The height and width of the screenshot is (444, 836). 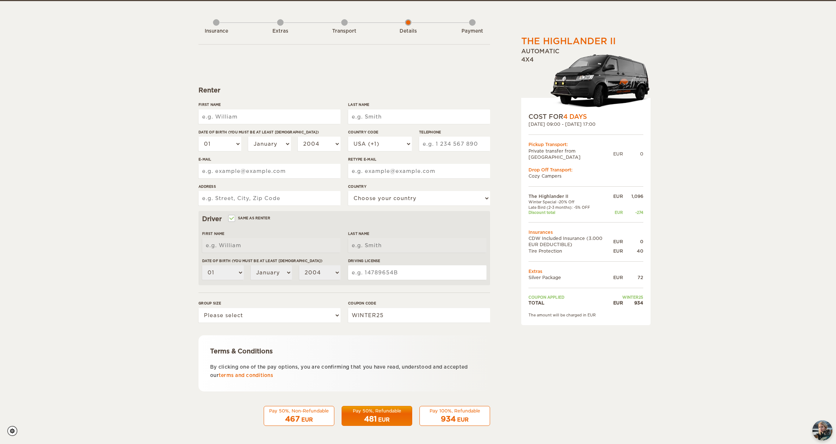 I want to click on label: Driving License, so click(x=417, y=260).